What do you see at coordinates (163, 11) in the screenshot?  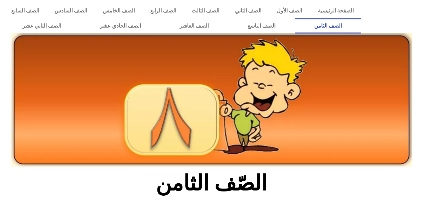 I see `a: الصف الرابع` at bounding box center [163, 11].